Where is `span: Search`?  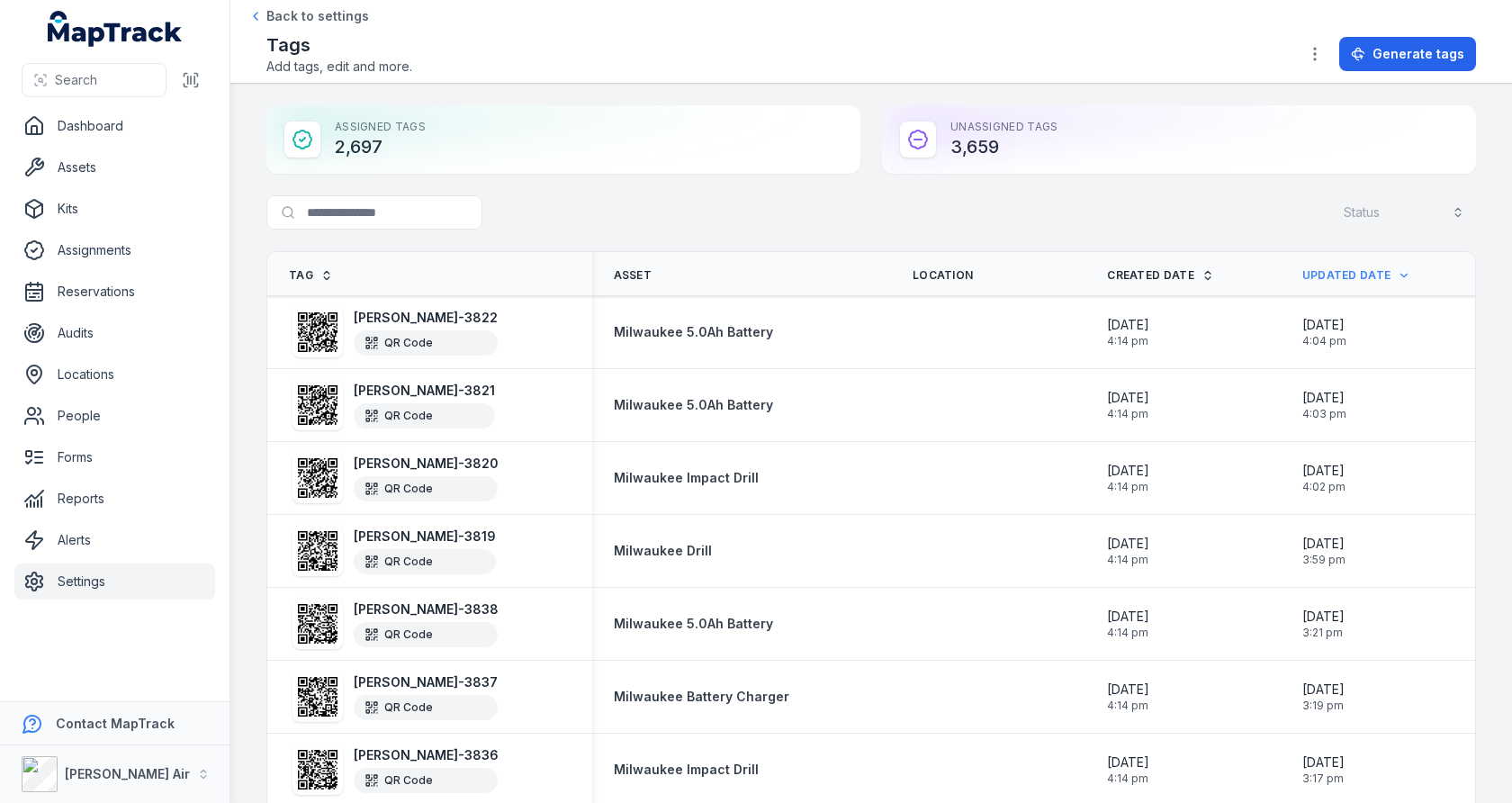 span: Search is located at coordinates (76, 80).